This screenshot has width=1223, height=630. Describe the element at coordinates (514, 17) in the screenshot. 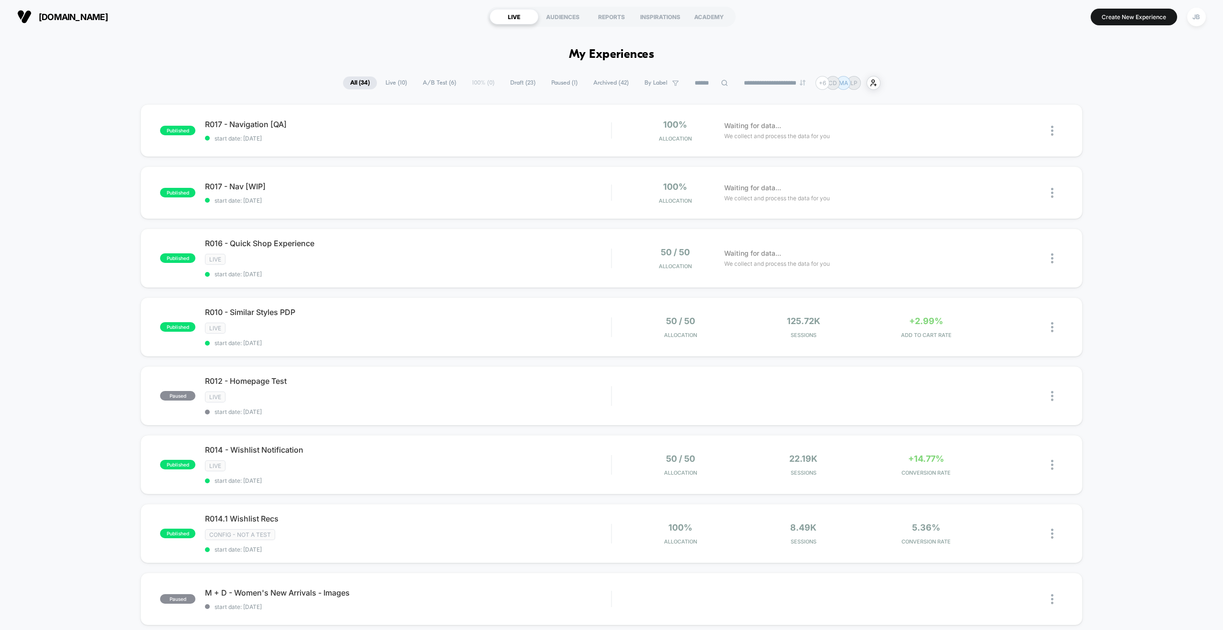

I see `div: LIVE` at that location.